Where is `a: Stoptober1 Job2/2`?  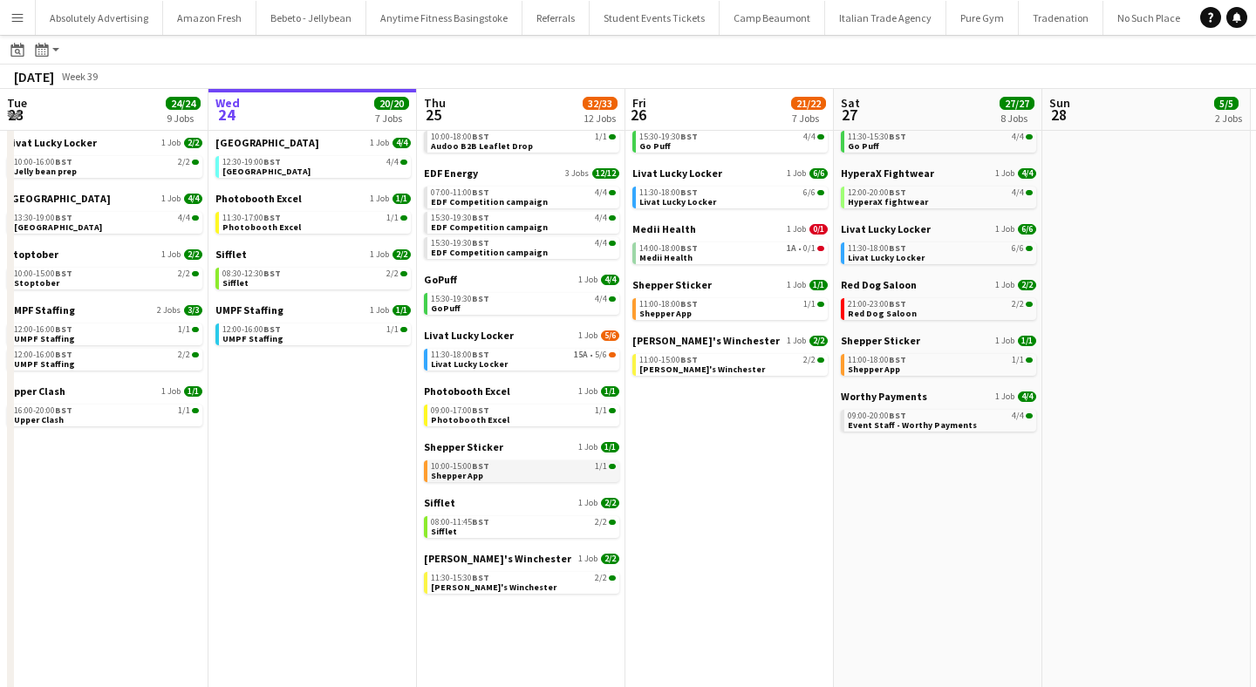 a: Stoptober1 Job2/2 is located at coordinates (105, 254).